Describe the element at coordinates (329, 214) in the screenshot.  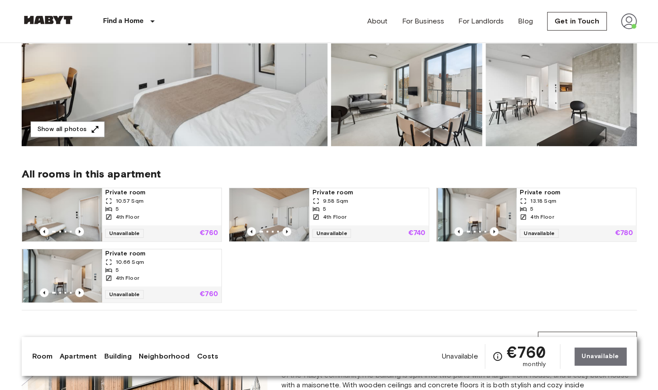
I see `a: Marketing picture of unit DE-01-264-008-03HPrevious imagePrevious imagePrivate room9.58 Sqm54th F...` at that location.